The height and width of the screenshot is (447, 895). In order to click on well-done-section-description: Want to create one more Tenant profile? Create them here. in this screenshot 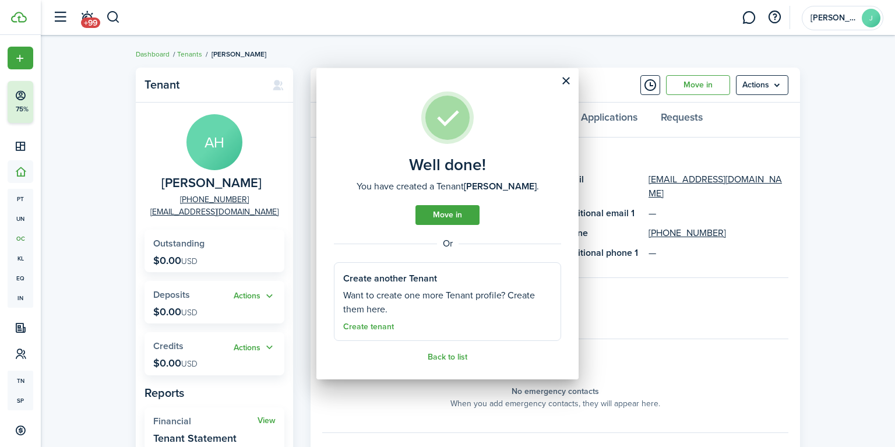, I will do `click(447, 302)`.